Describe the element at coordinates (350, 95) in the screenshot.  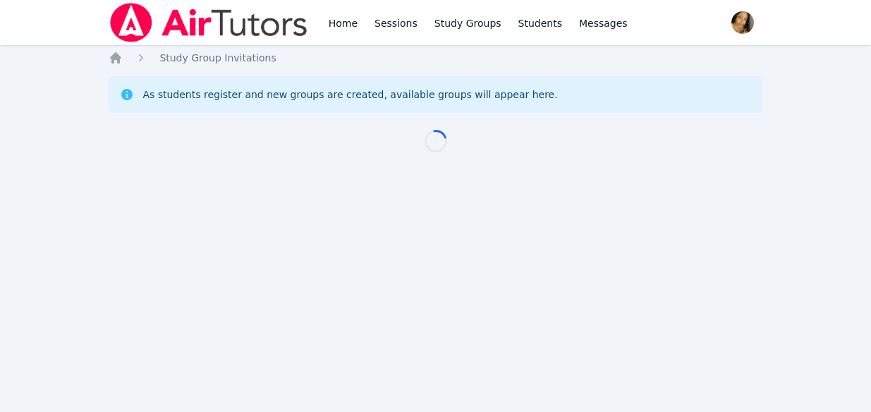
I see `div: As students register and new groups are created, available groups will appear here.` at that location.